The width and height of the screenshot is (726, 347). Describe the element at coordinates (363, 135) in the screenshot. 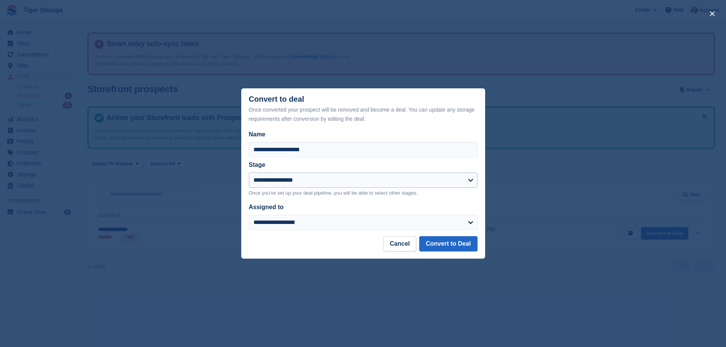

I see `label: Name` at that location.